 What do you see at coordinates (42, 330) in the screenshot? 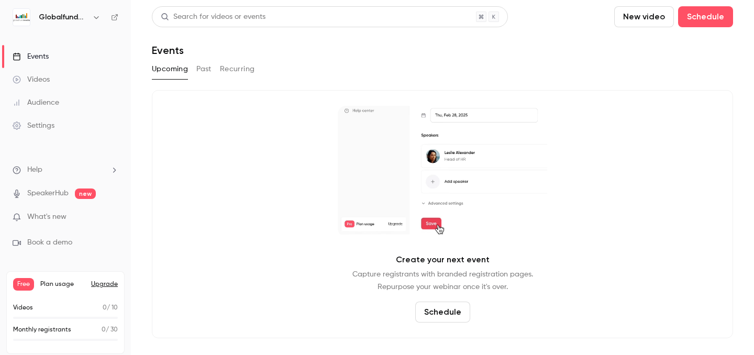
I see `p: Monthly registrants` at bounding box center [42, 330].